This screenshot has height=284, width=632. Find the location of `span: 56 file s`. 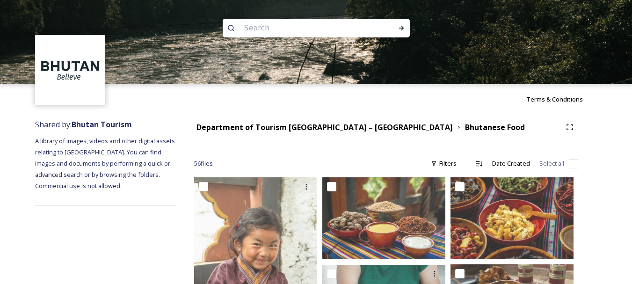

span: 56 file s is located at coordinates (204, 163).